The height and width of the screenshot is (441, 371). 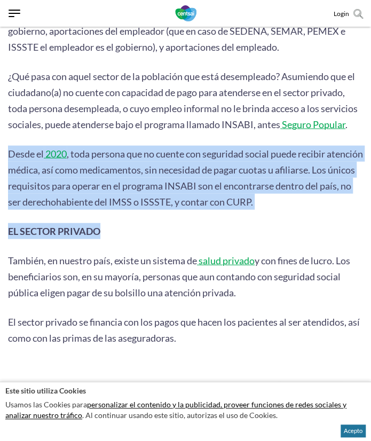 I want to click on img: search, so click(x=358, y=14).